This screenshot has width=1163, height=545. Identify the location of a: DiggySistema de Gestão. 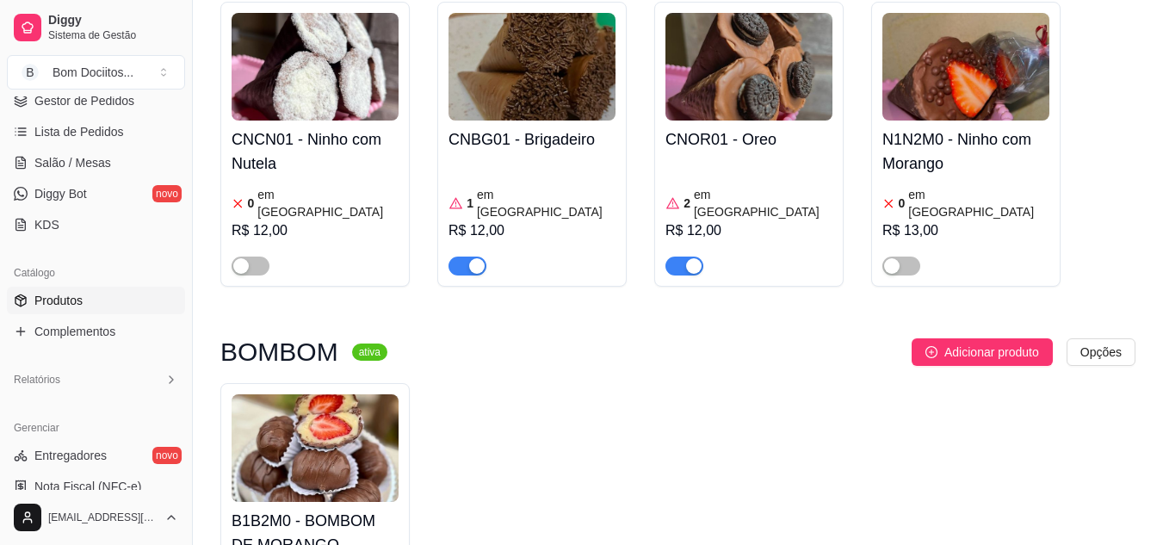
(96, 28).